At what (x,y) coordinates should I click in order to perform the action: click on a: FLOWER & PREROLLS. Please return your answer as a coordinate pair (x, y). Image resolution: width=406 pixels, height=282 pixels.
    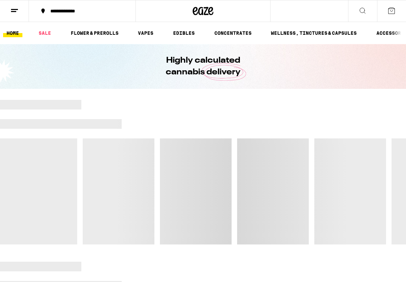
    Looking at the image, I should click on (95, 33).